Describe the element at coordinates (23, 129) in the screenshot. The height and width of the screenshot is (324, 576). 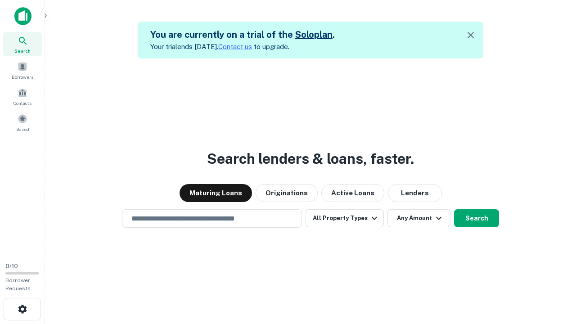
I see `span: Saved` at that location.